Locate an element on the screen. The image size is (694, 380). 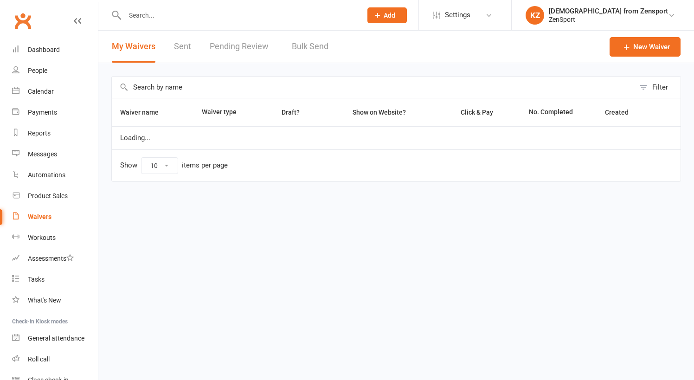
a: Sent is located at coordinates (182, 46).